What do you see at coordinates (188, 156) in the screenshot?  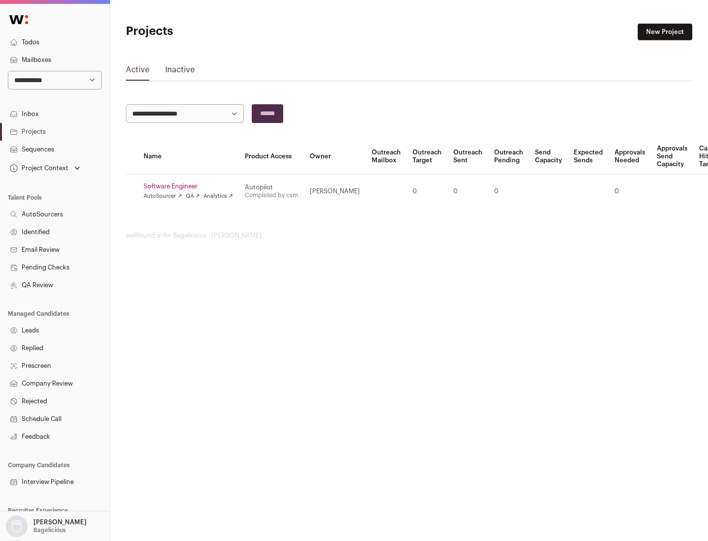 I see `th: Name` at bounding box center [188, 156].